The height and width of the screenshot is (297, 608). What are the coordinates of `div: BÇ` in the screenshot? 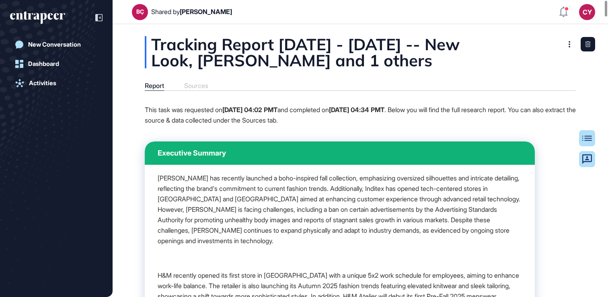 It's located at (140, 12).